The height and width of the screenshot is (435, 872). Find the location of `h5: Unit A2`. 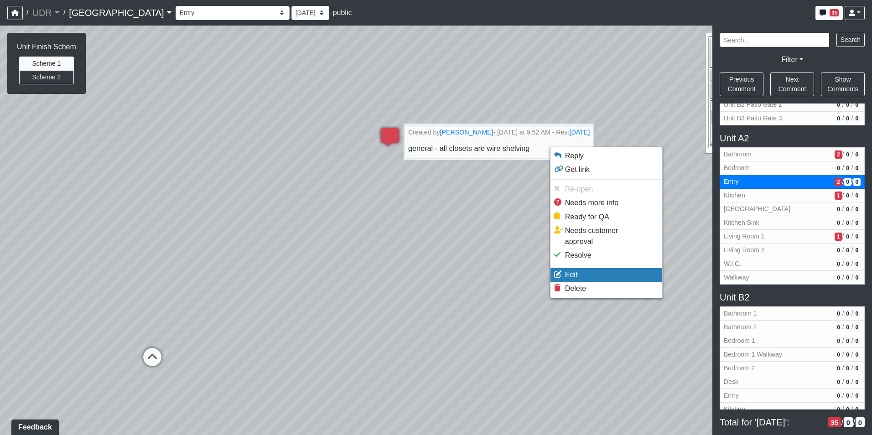

h5: Unit A2 is located at coordinates (792, 138).